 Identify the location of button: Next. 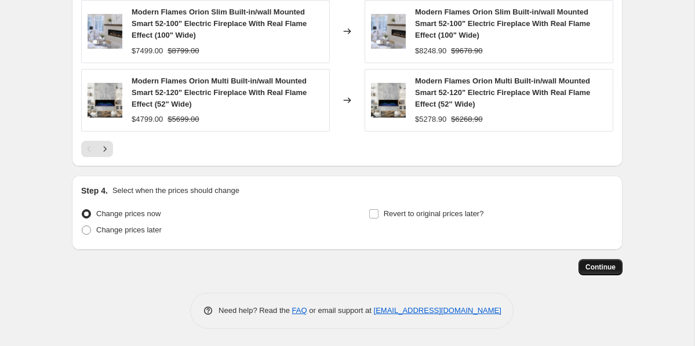
(105, 149).